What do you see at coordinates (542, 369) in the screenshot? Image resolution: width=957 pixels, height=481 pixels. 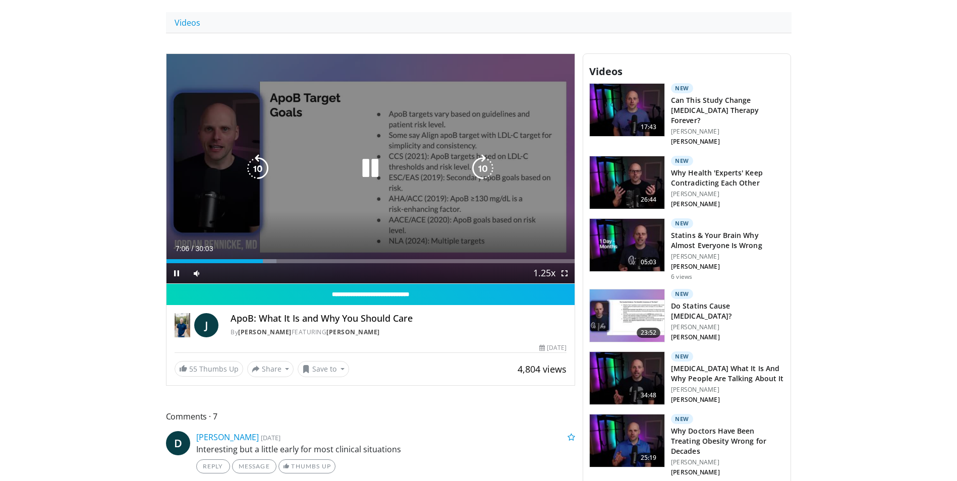 I see `span: 4,804 views` at bounding box center [542, 369].